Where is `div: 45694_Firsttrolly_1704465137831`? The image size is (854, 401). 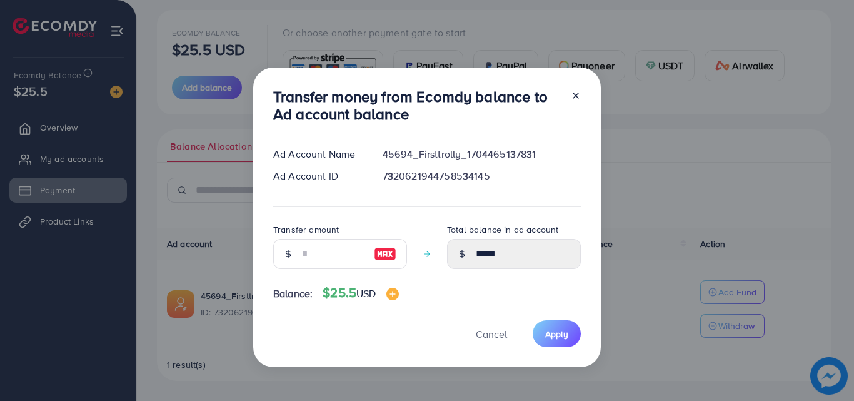 div: 45694_Firsttrolly_1704465137831 is located at coordinates (481, 154).